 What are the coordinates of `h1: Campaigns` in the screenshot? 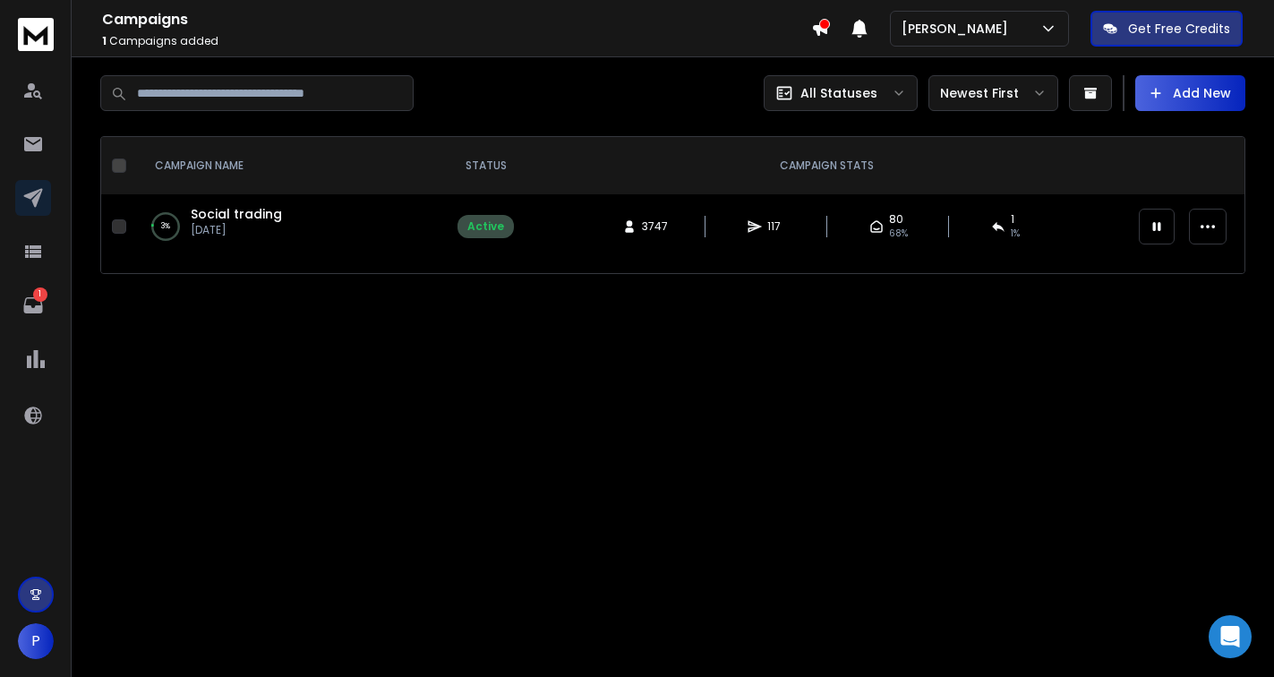 It's located at (457, 20).